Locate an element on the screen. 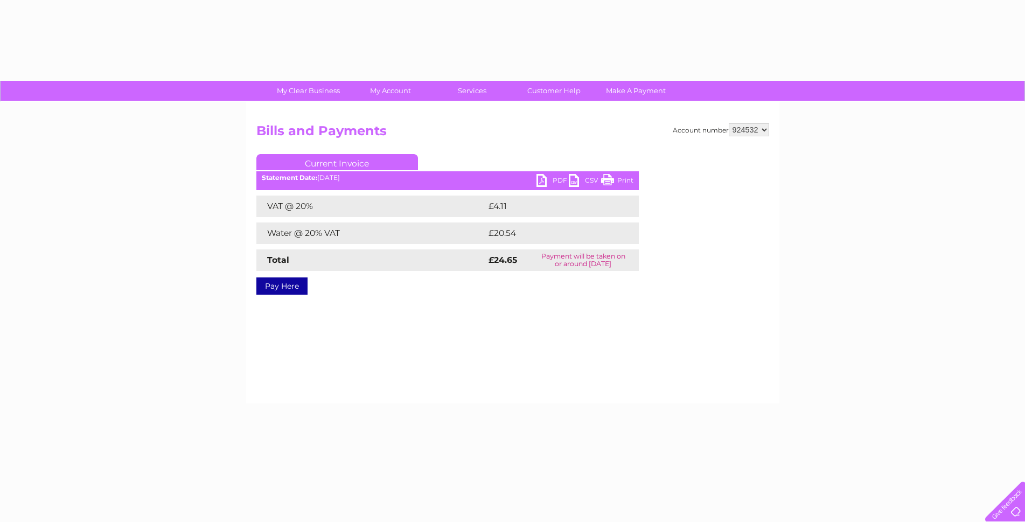 The width and height of the screenshot is (1025, 522). td: £20.54 is located at coordinates (551, 233).